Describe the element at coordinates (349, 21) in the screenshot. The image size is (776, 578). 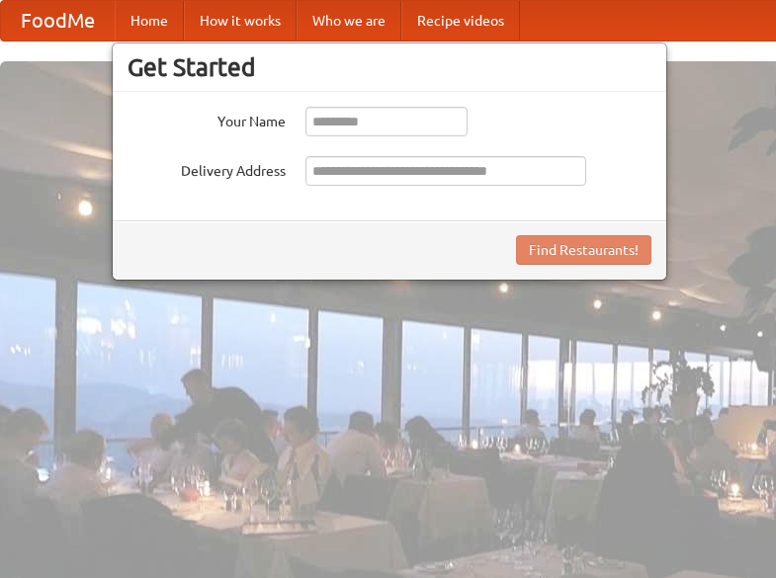
I see `a: Who we are` at that location.